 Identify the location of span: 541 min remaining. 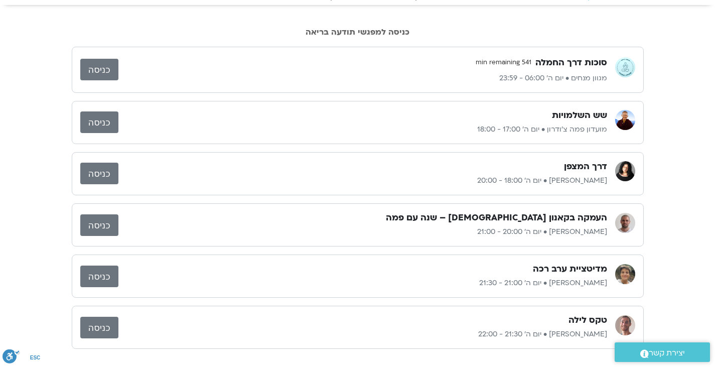
(503, 63).